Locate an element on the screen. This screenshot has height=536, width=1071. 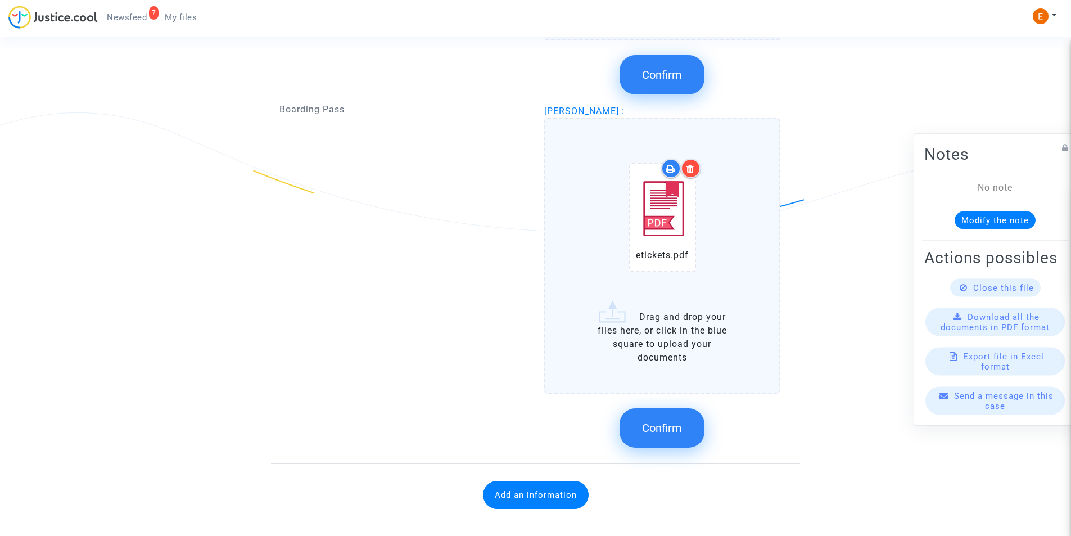
div: No note is located at coordinates (995, 187).